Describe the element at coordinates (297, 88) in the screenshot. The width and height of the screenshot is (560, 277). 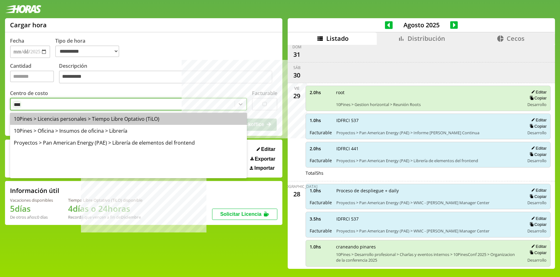
I see `div: vie` at that location.